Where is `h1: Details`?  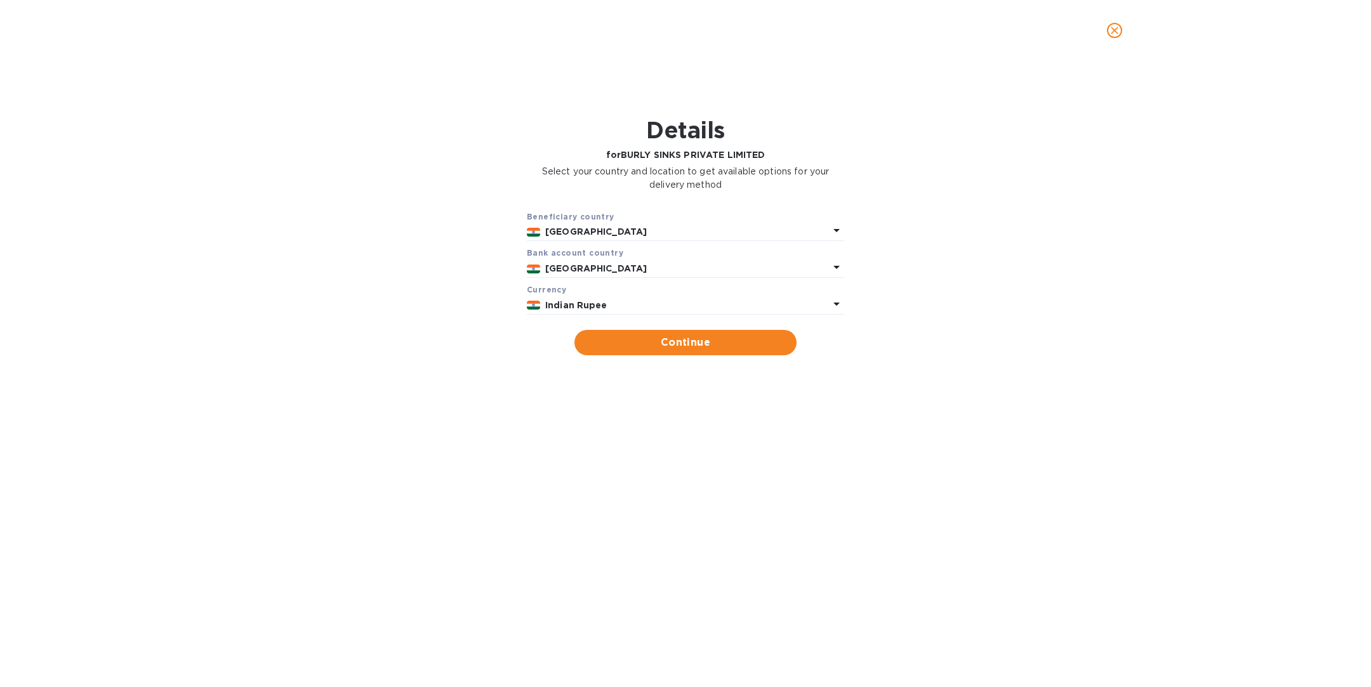 h1: Details is located at coordinates (685, 130).